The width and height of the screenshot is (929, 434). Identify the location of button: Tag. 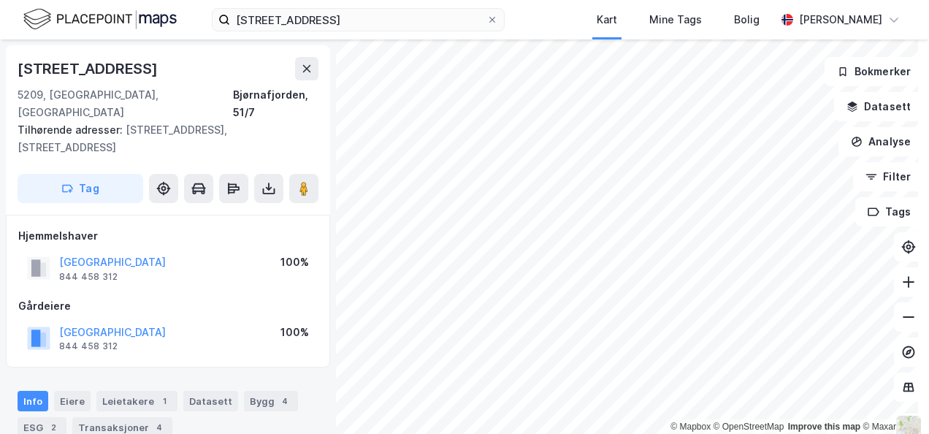
(80, 188).